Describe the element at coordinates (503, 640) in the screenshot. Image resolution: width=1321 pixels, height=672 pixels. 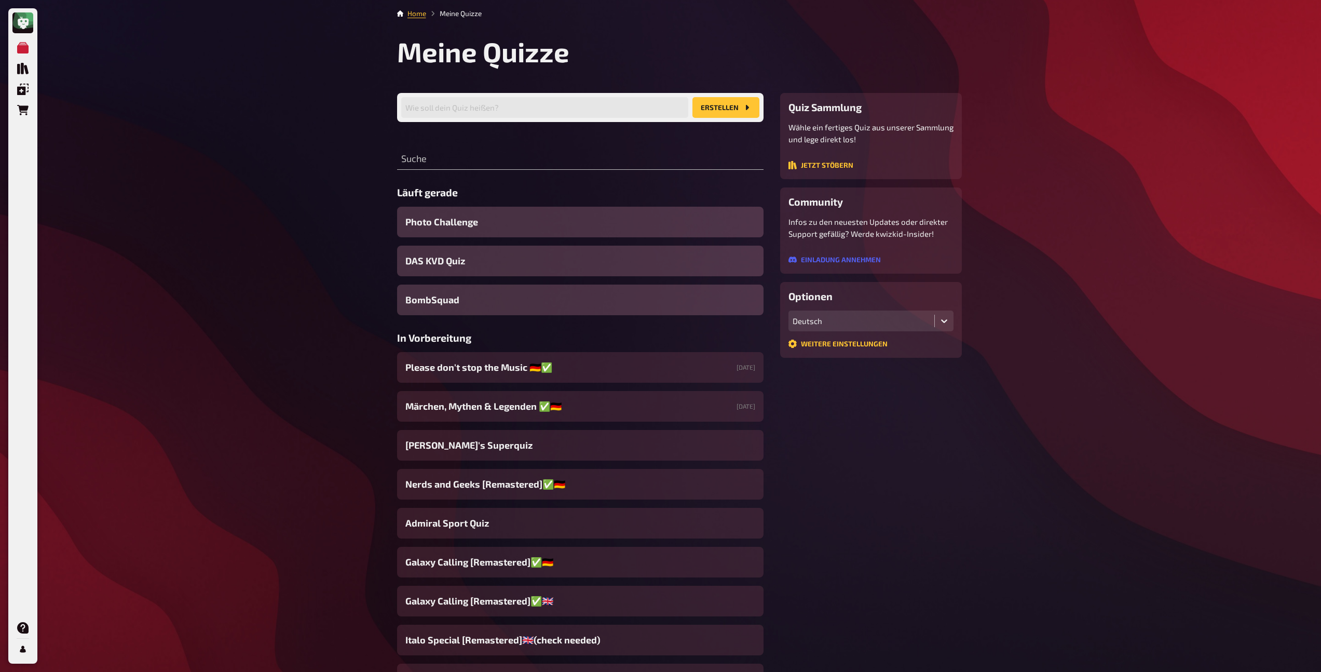
I see `span: Italo Special [Remastered]🇬🇧​(check needed)` at that location.